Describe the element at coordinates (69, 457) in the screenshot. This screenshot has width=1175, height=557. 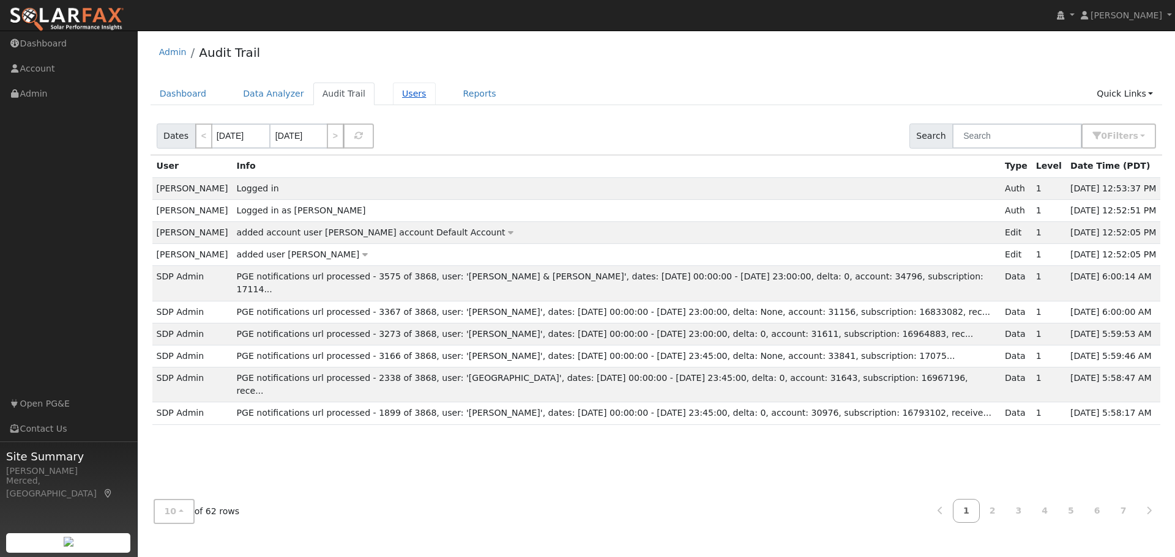
I see `span: Site Summary` at that location.